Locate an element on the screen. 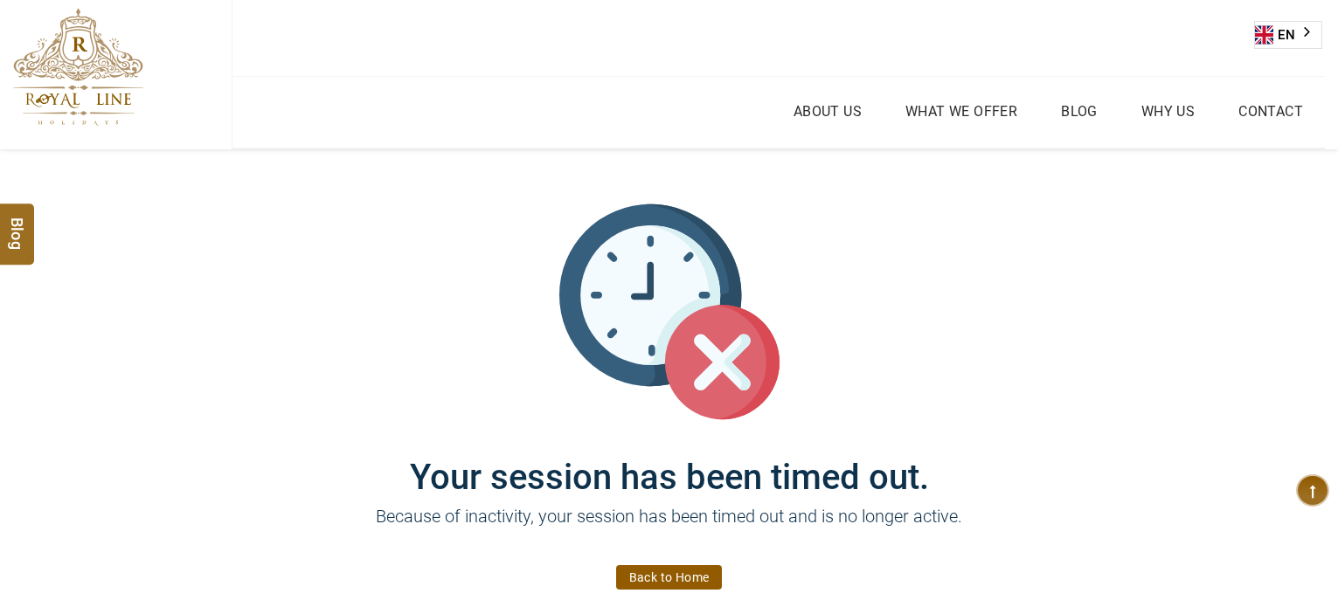 This screenshot has height=607, width=1338. a: Blog is located at coordinates (1079, 111).